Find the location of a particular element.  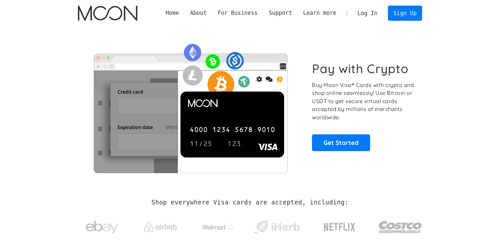

h1: Pay with Crypto is located at coordinates (360, 68).